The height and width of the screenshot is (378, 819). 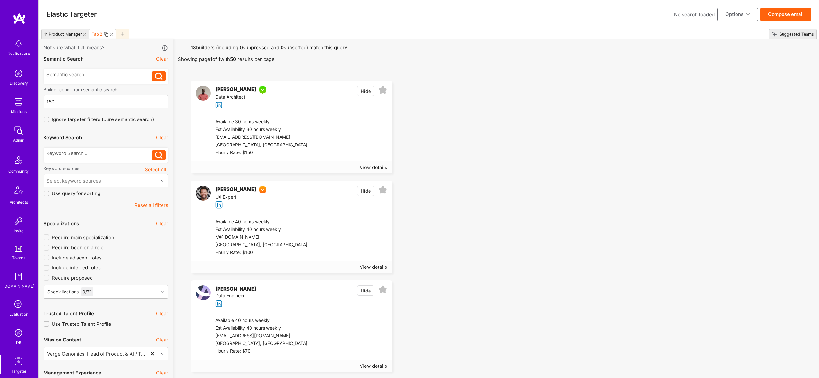 I want to click on img: bell, so click(x=19, y=44).